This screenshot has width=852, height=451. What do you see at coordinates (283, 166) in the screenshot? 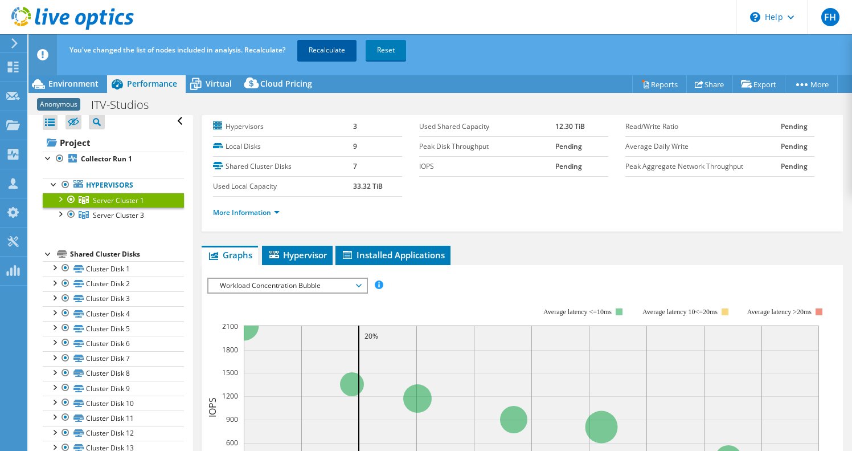
I see `label: Shared Cluster Disks` at bounding box center [283, 166].